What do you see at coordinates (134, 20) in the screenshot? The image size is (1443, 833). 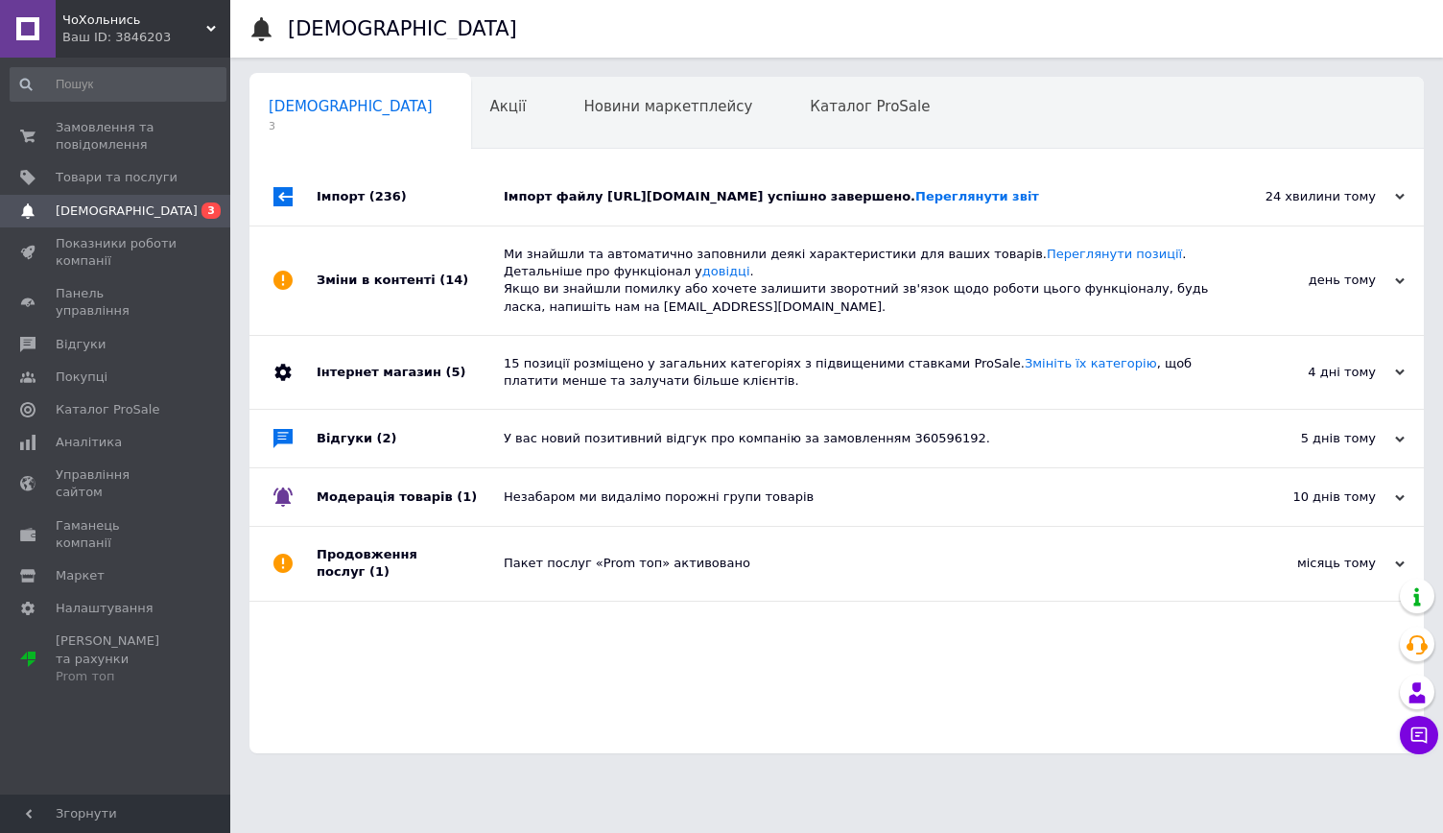 I see `span: ЧоХольнись` at bounding box center [134, 20].